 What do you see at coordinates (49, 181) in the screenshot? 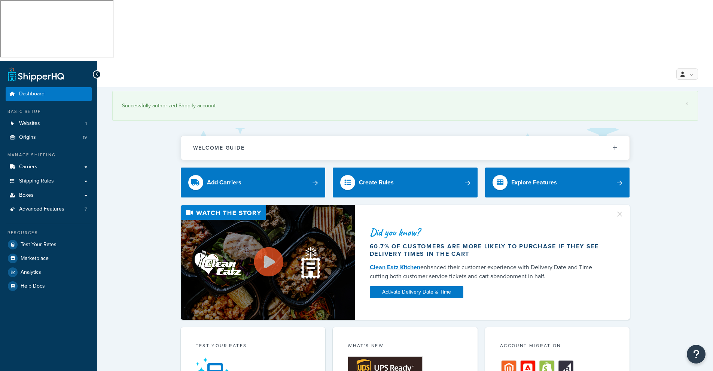
I see `li: Shipping Rules` at bounding box center [49, 181].